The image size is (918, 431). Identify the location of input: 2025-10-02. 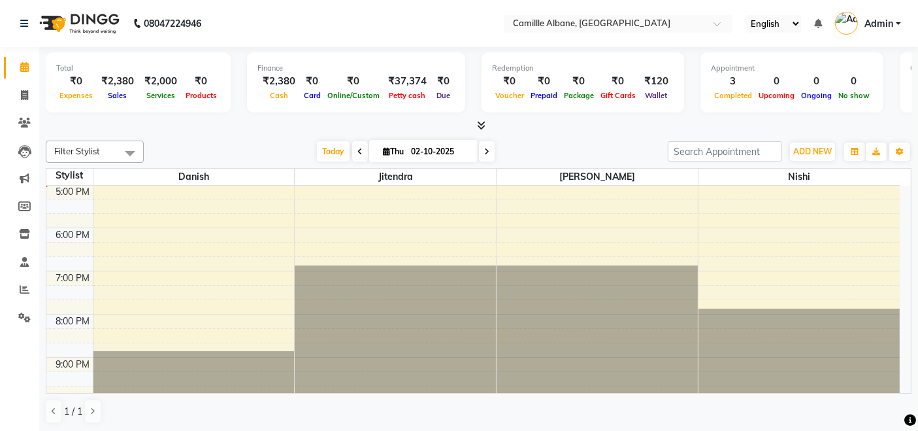
(440, 152).